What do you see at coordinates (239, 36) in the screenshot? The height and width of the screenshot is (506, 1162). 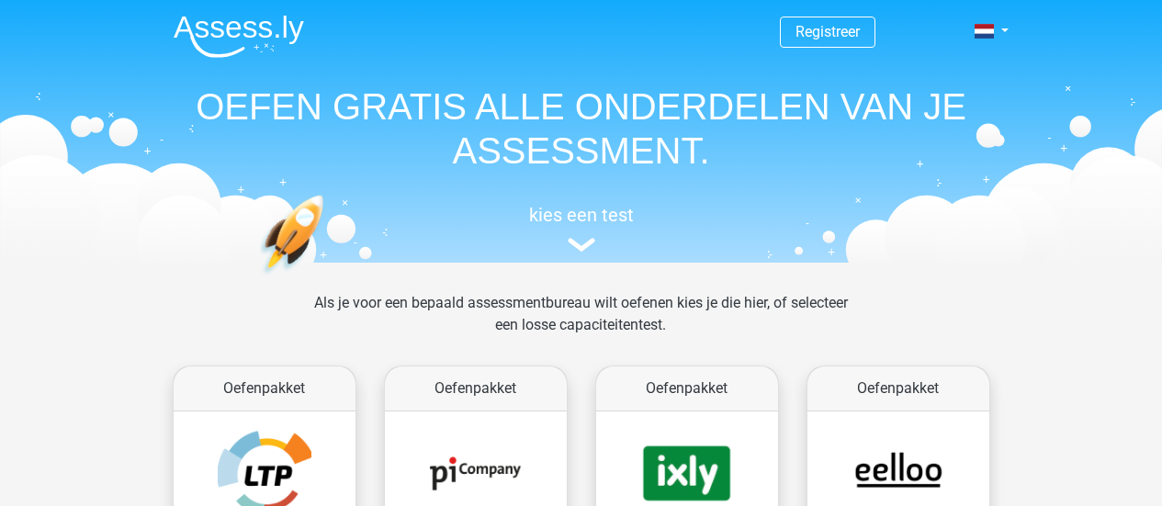 I see `img: Assessly` at bounding box center [239, 36].